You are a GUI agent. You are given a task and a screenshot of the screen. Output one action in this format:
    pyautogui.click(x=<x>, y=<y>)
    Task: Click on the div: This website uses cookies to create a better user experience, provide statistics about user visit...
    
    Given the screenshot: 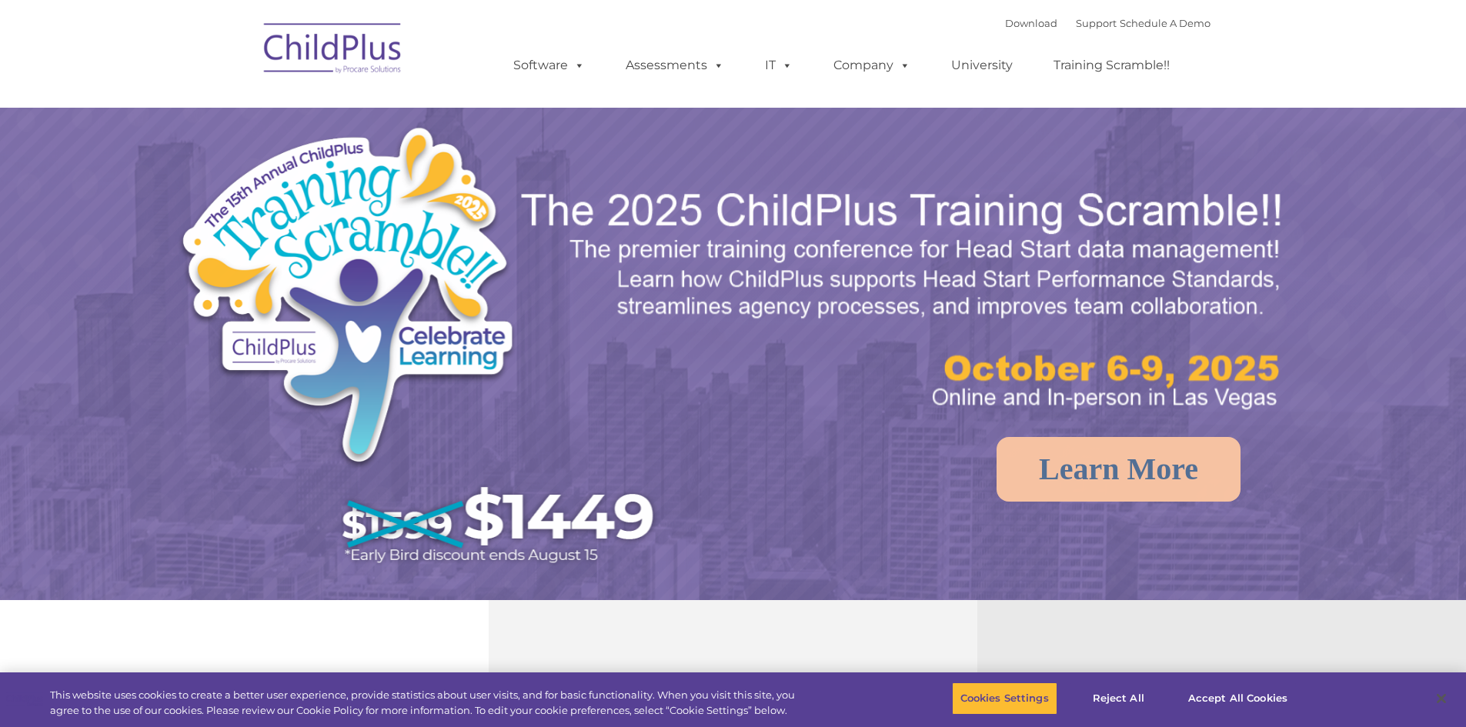 What is the action you would take?
    pyautogui.click(x=428, y=702)
    